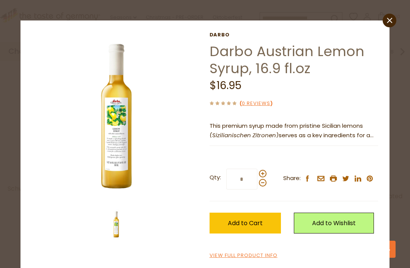  What do you see at coordinates (215, 178) in the screenshot?
I see `strong: Qty:` at bounding box center [215, 178].